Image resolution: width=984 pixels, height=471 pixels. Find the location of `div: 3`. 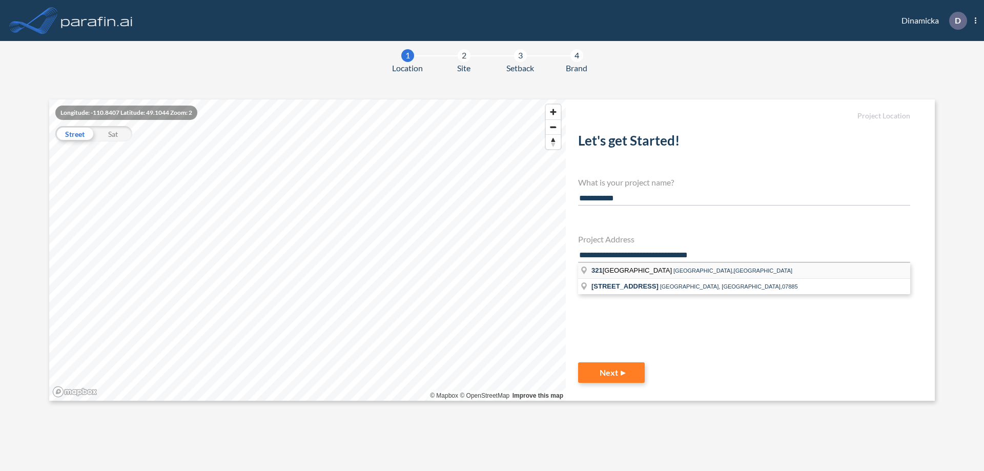

div: 3 is located at coordinates (520, 55).